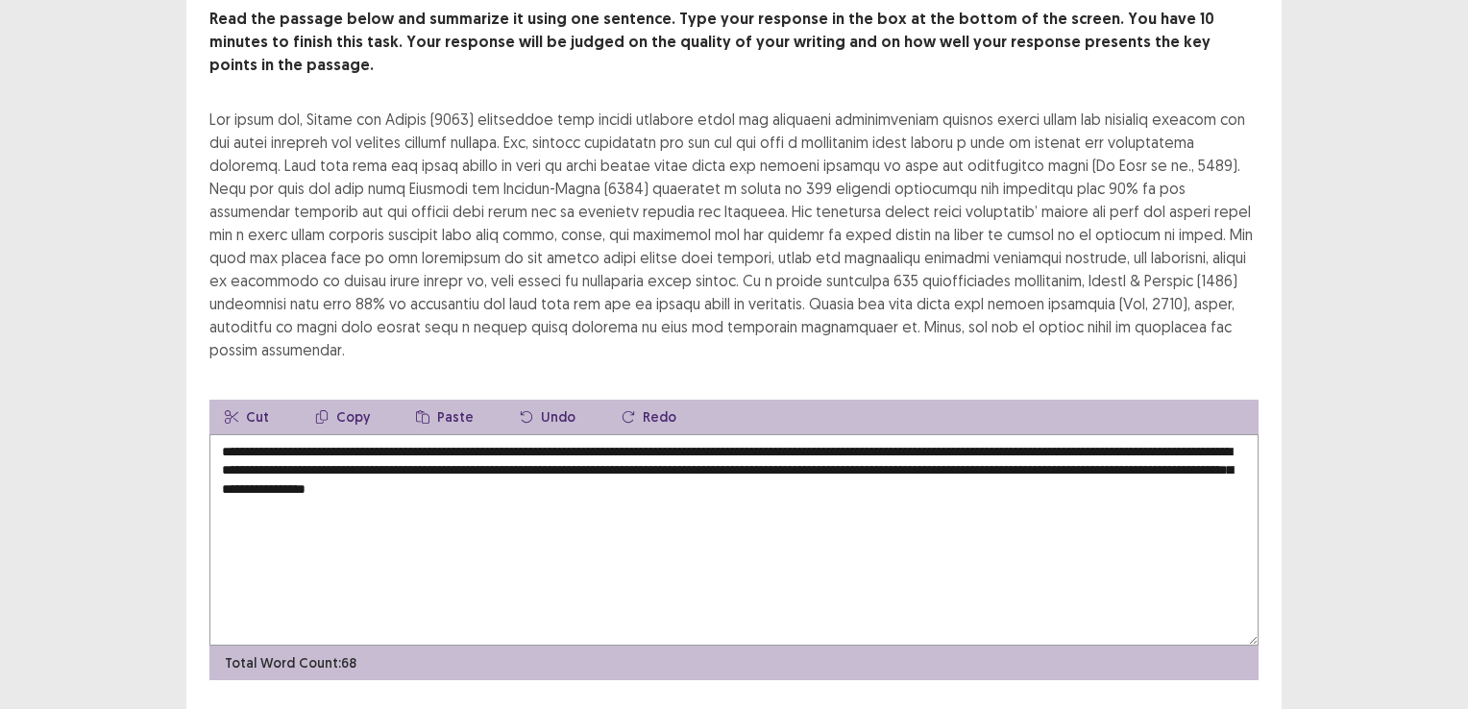 The width and height of the screenshot is (1468, 709). I want to click on p: Read the passage below and summarize it using one sentence. Type your response in the box at the ..., so click(734, 42).